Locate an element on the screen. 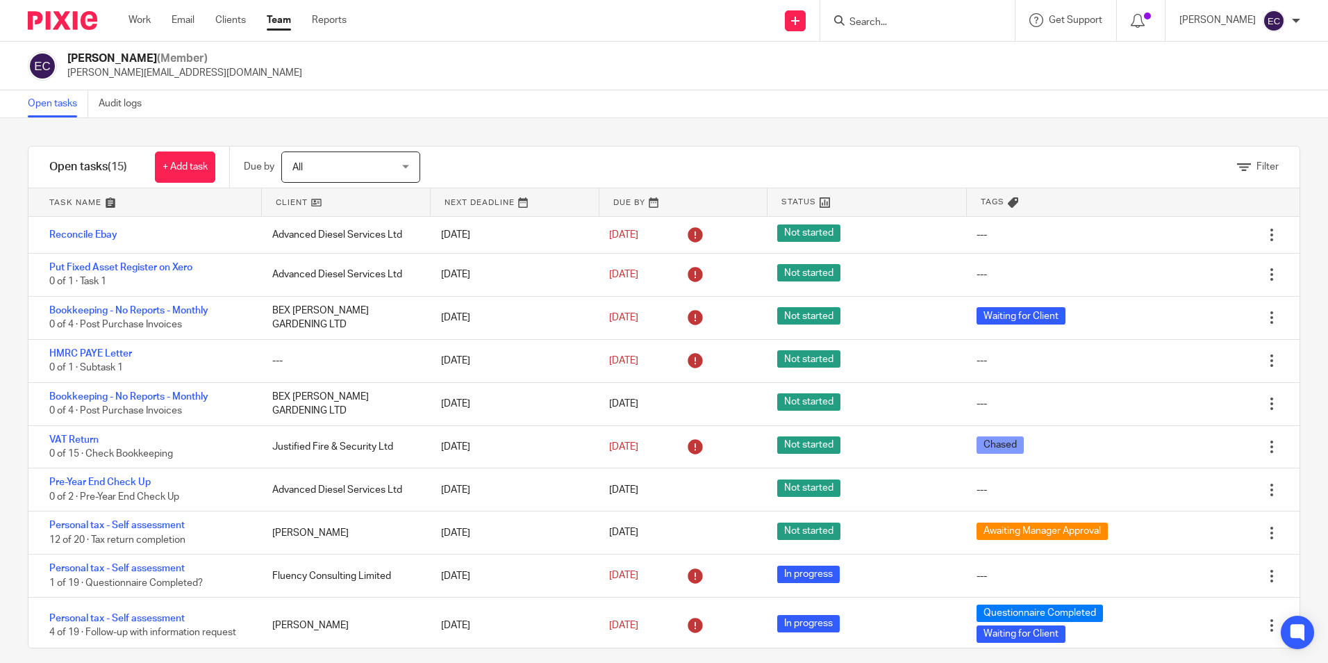  span: 0 of 2 · Pre-Year End Check Up is located at coordinates (114, 497).